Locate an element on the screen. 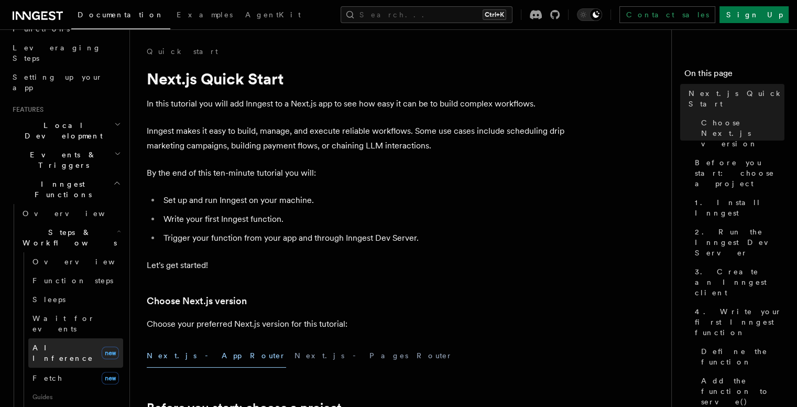 This screenshot has height=407, width=797. a: Define the function is located at coordinates (741, 357).